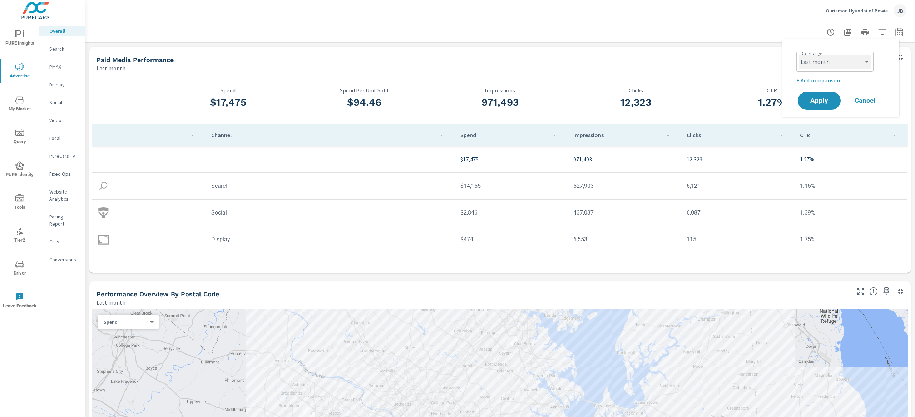  Describe the element at coordinates (857, 11) in the screenshot. I see `p: Ourisman Hyundai of Bowie` at that location.